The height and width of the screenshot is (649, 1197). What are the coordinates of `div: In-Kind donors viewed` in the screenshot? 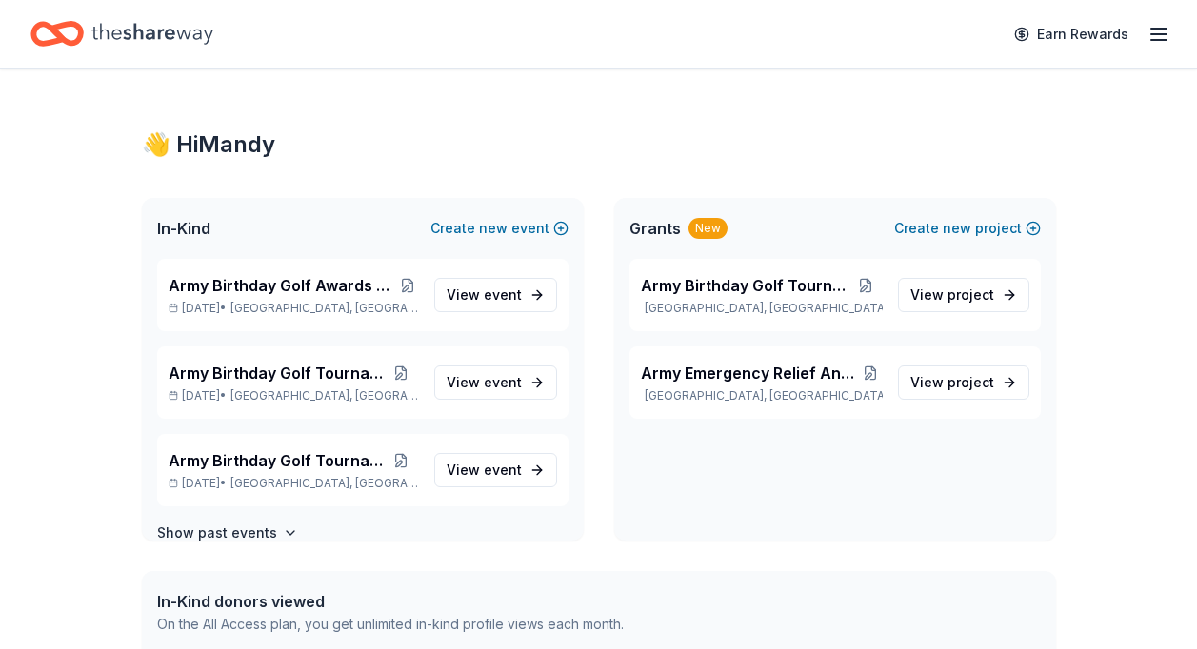 It's located at (390, 602).